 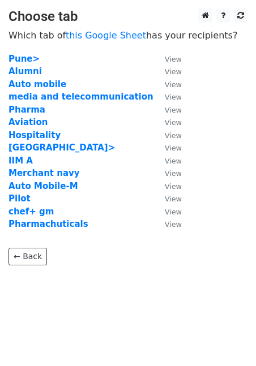 I want to click on a: Aviation, so click(x=28, y=122).